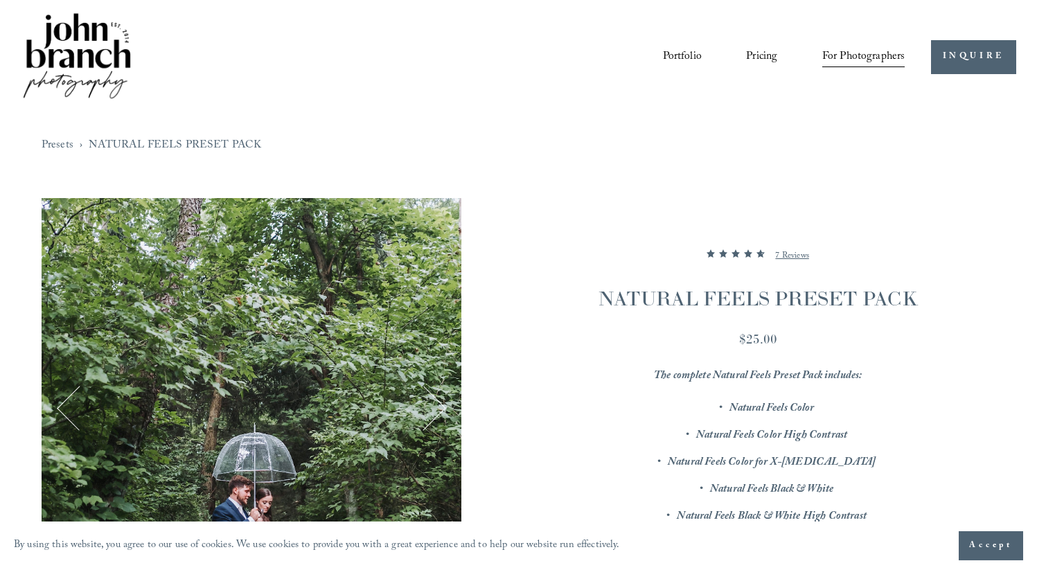 The width and height of the screenshot is (1037, 570). What do you see at coordinates (758, 339) in the screenshot?
I see `div: $25.00` at bounding box center [758, 339].